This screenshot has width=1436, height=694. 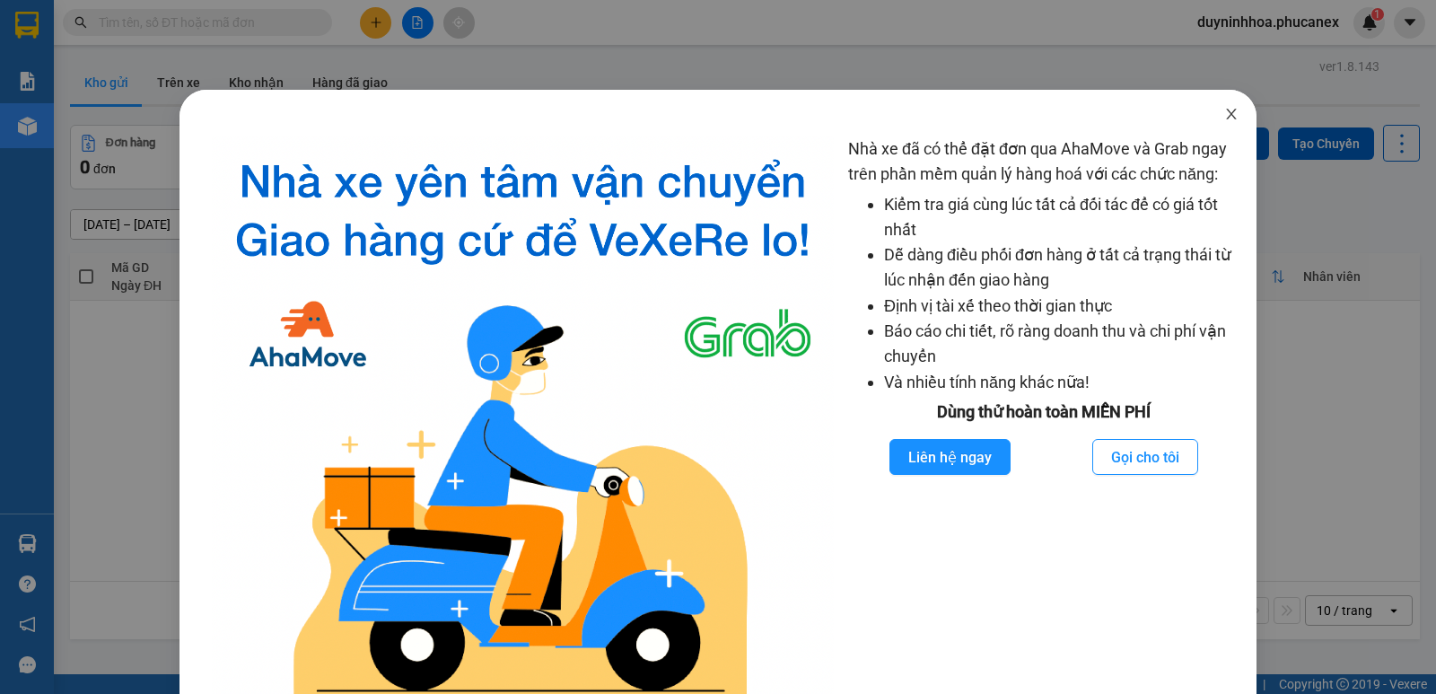 I want to click on button: Gọi cho tôi, so click(x=1145, y=457).